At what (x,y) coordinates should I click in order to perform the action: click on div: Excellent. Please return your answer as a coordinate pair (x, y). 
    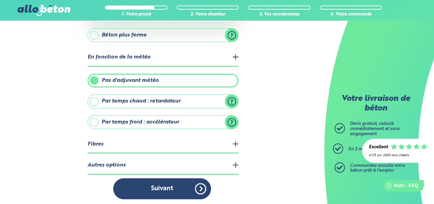
    Looking at the image, I should click on (379, 147).